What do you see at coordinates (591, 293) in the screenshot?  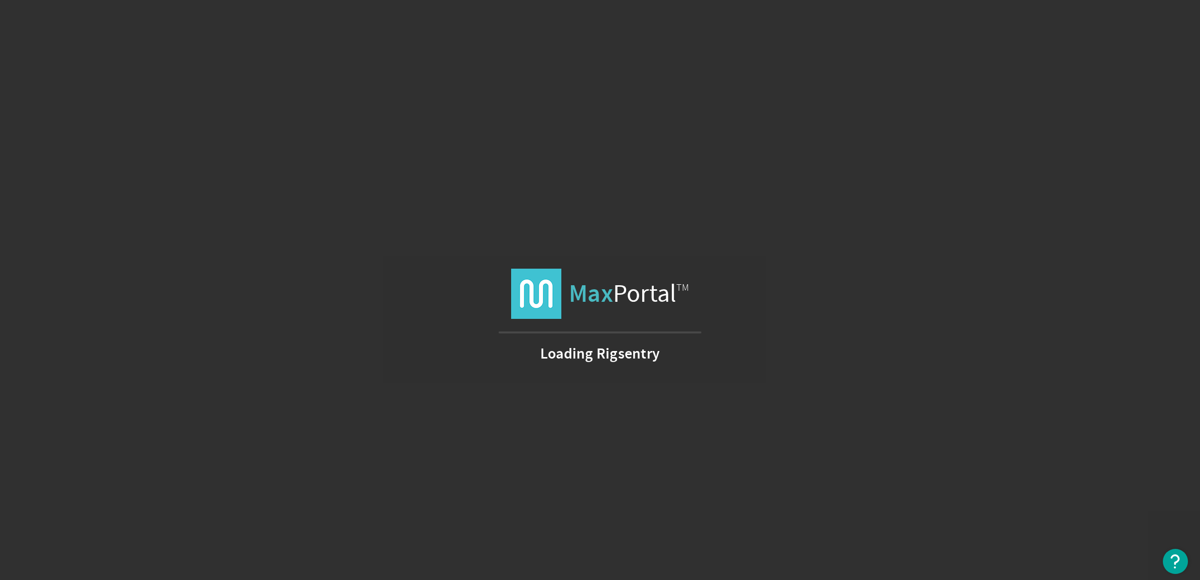 I see `strong: Max` at bounding box center [591, 293].